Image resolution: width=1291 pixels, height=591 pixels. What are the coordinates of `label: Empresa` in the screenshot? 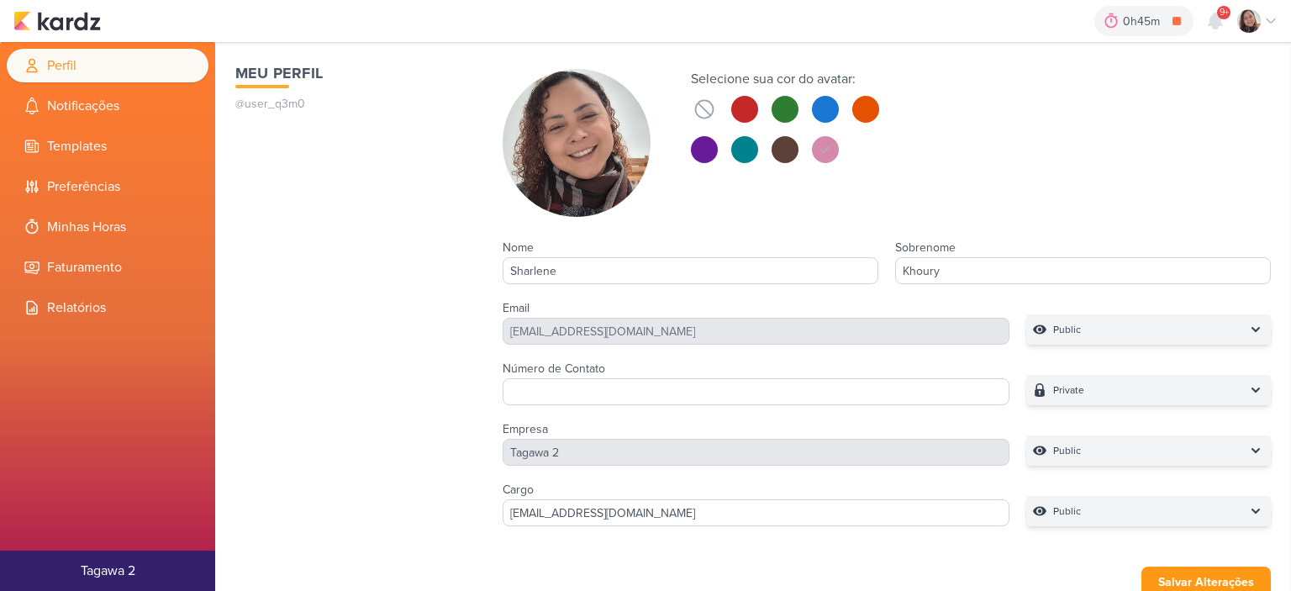 It's located at (525, 429).